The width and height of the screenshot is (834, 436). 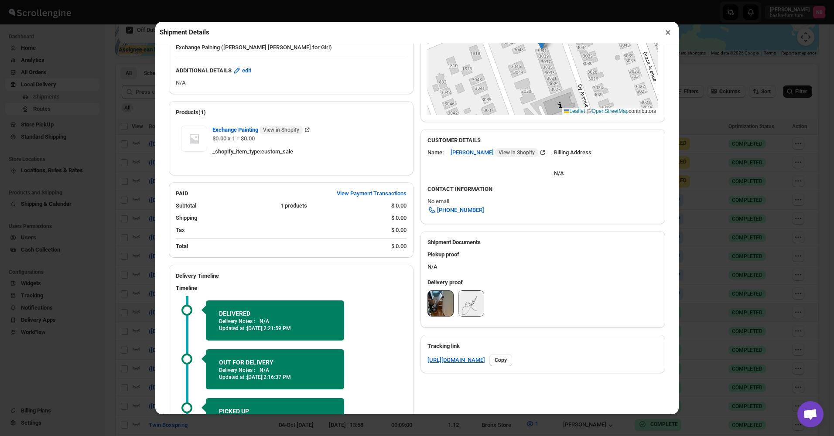 What do you see at coordinates (610, 111) in the screenshot?
I see `a: OpenStreetMap` at bounding box center [610, 111].